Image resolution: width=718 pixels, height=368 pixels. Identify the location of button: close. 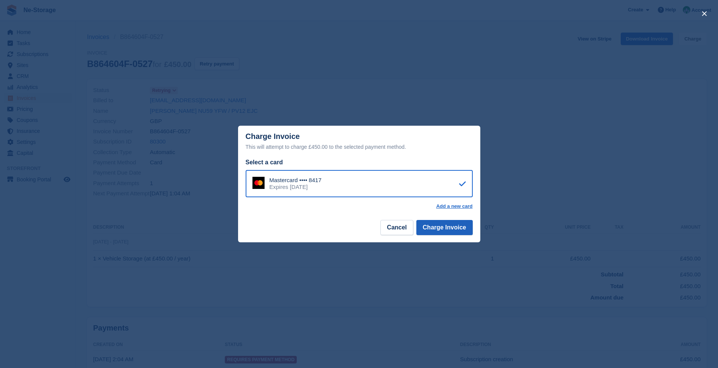
(704, 14).